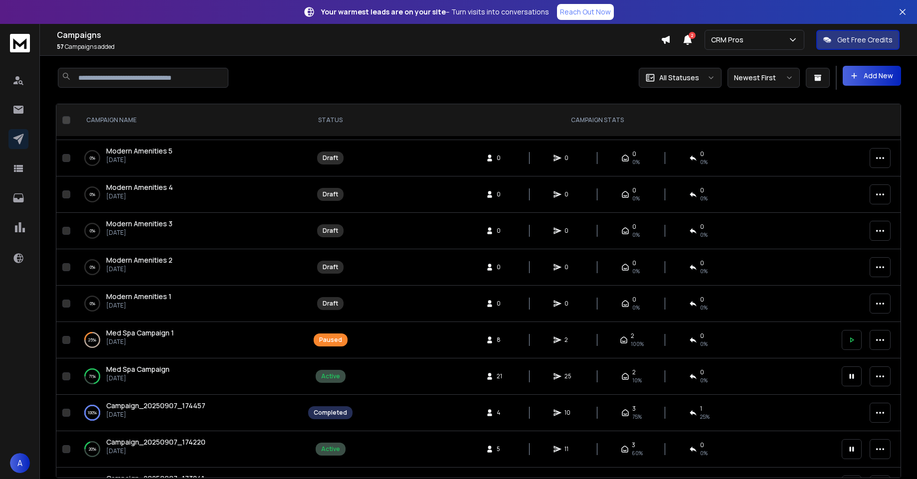 This screenshot has height=479, width=917. I want to click on span: 10, so click(570, 413).